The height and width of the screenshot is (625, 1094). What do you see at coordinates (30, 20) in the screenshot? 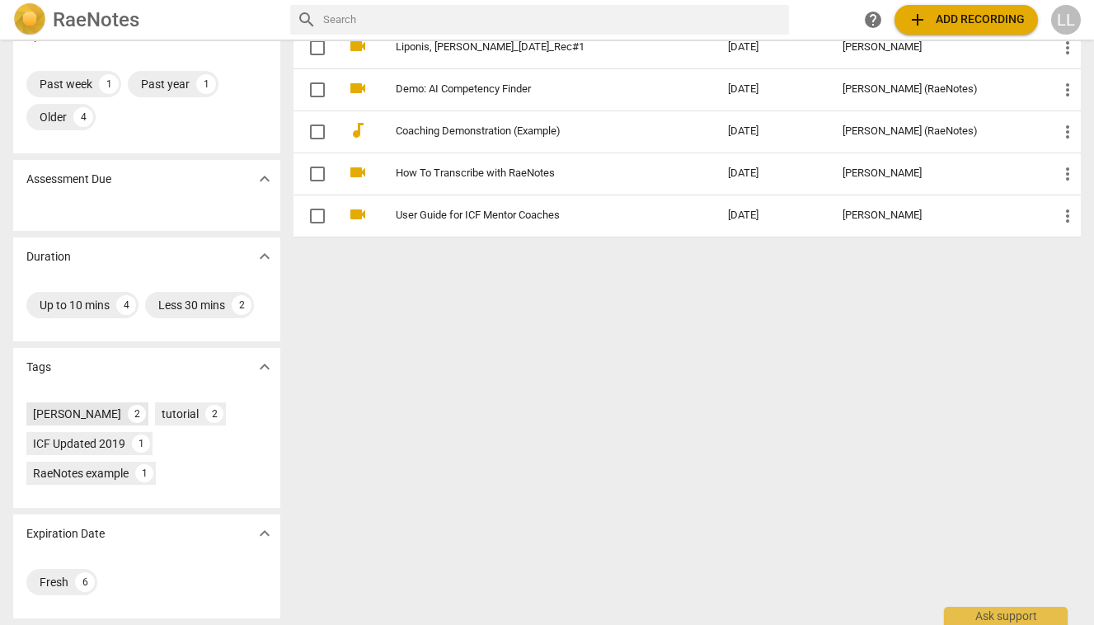
I see `img: Logo` at bounding box center [30, 20].